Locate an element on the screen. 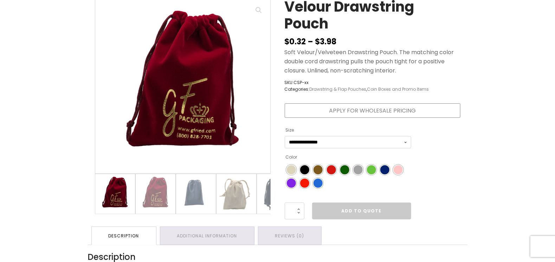 The image size is (555, 262). li: Burgundy is located at coordinates (331, 170).